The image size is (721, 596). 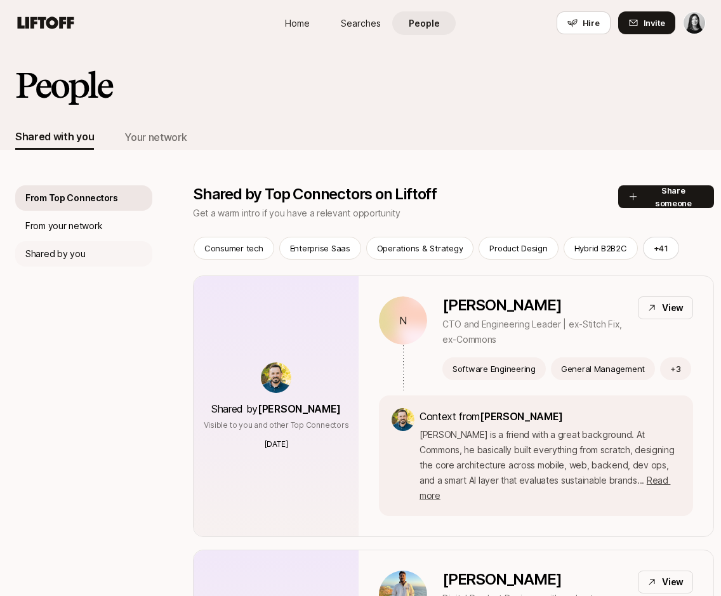 I want to click on p: Shared by, so click(x=276, y=409).